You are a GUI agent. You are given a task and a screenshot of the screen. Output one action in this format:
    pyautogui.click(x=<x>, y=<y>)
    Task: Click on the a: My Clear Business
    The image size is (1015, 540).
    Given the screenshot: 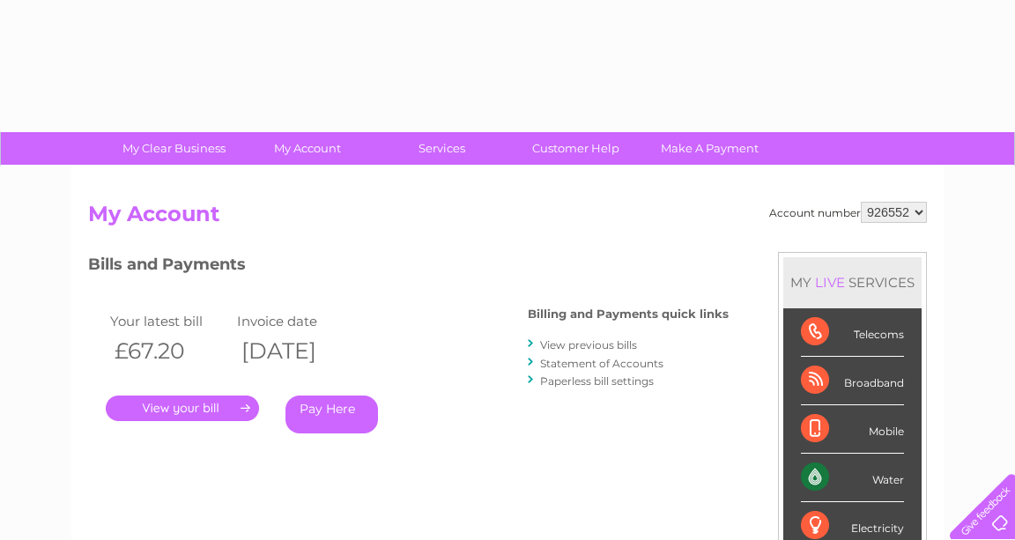 What is the action you would take?
    pyautogui.click(x=174, y=148)
    